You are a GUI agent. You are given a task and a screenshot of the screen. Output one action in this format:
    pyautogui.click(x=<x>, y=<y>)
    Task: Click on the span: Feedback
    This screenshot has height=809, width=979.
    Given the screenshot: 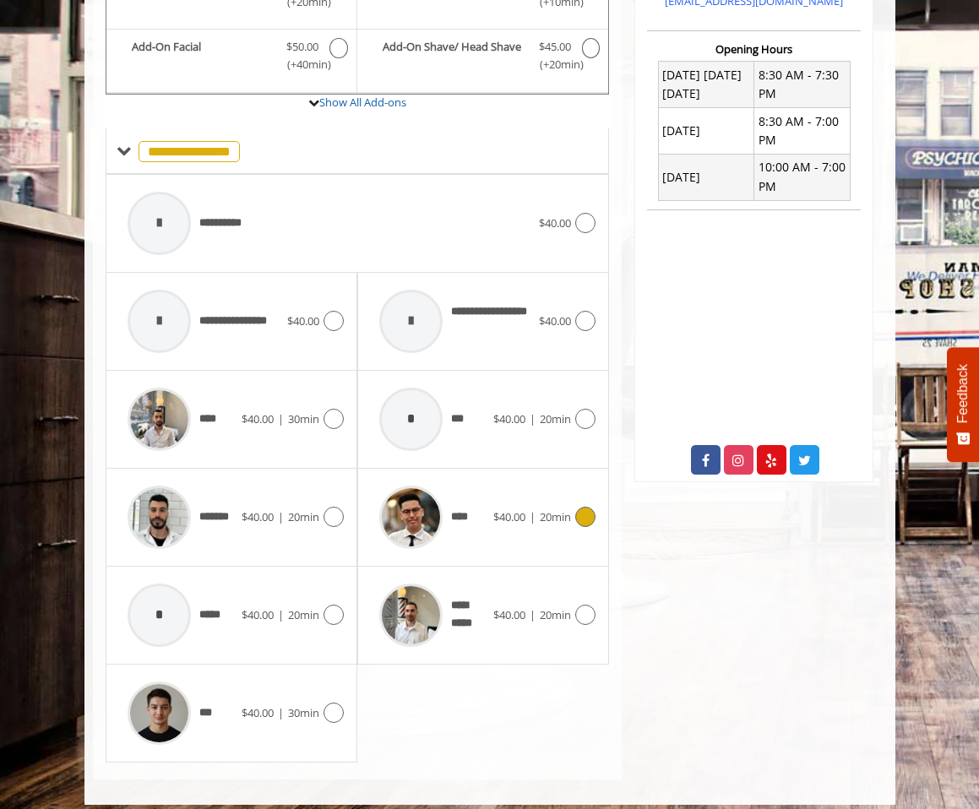 What is the action you would take?
    pyautogui.click(x=962, y=393)
    